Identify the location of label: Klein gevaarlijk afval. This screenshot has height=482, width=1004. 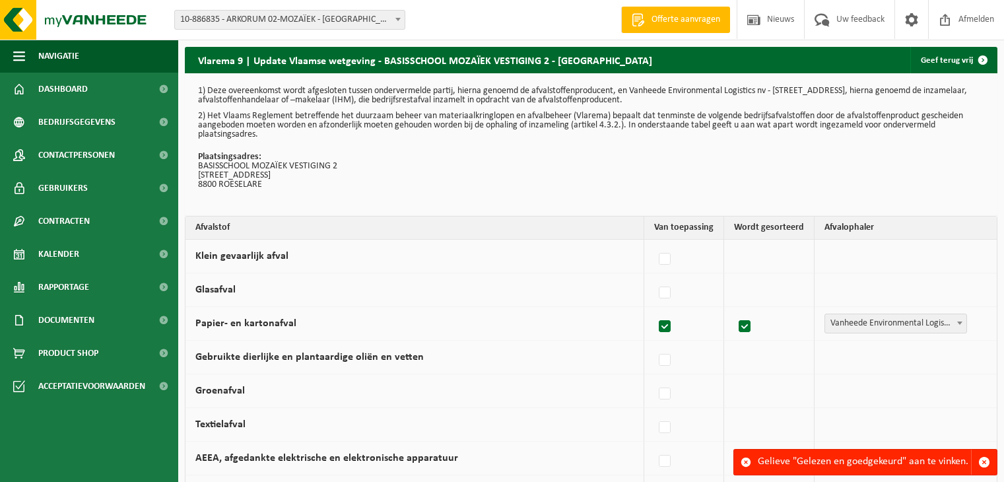
(241, 256).